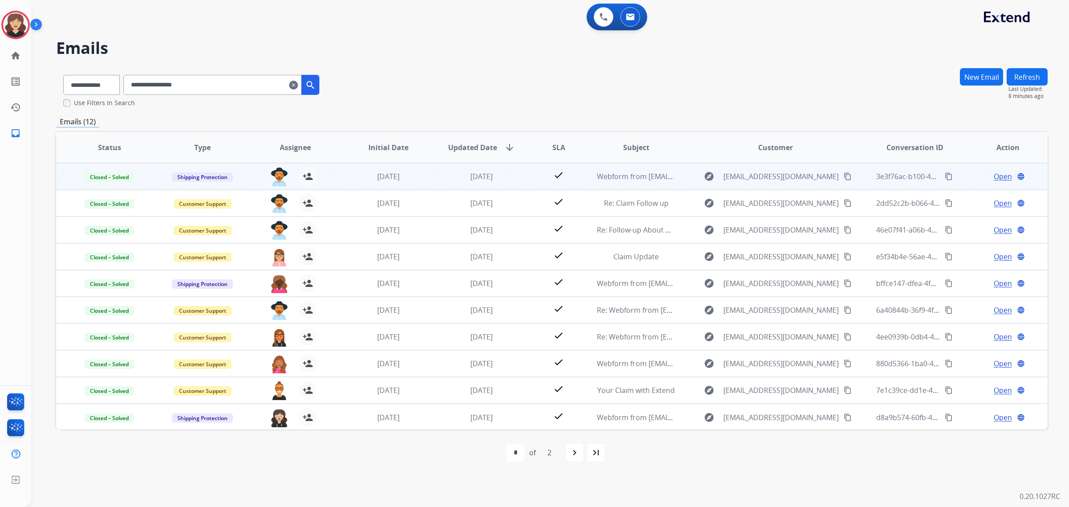 The height and width of the screenshot is (507, 1069). I want to click on span: Type, so click(202, 147).